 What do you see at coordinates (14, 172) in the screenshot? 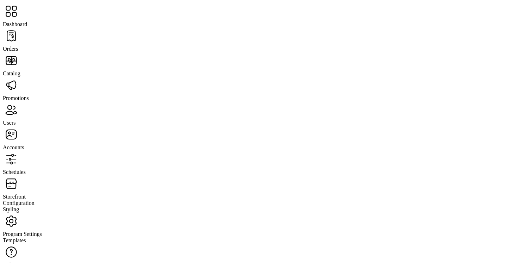
I see `span: Schedules` at bounding box center [14, 172].